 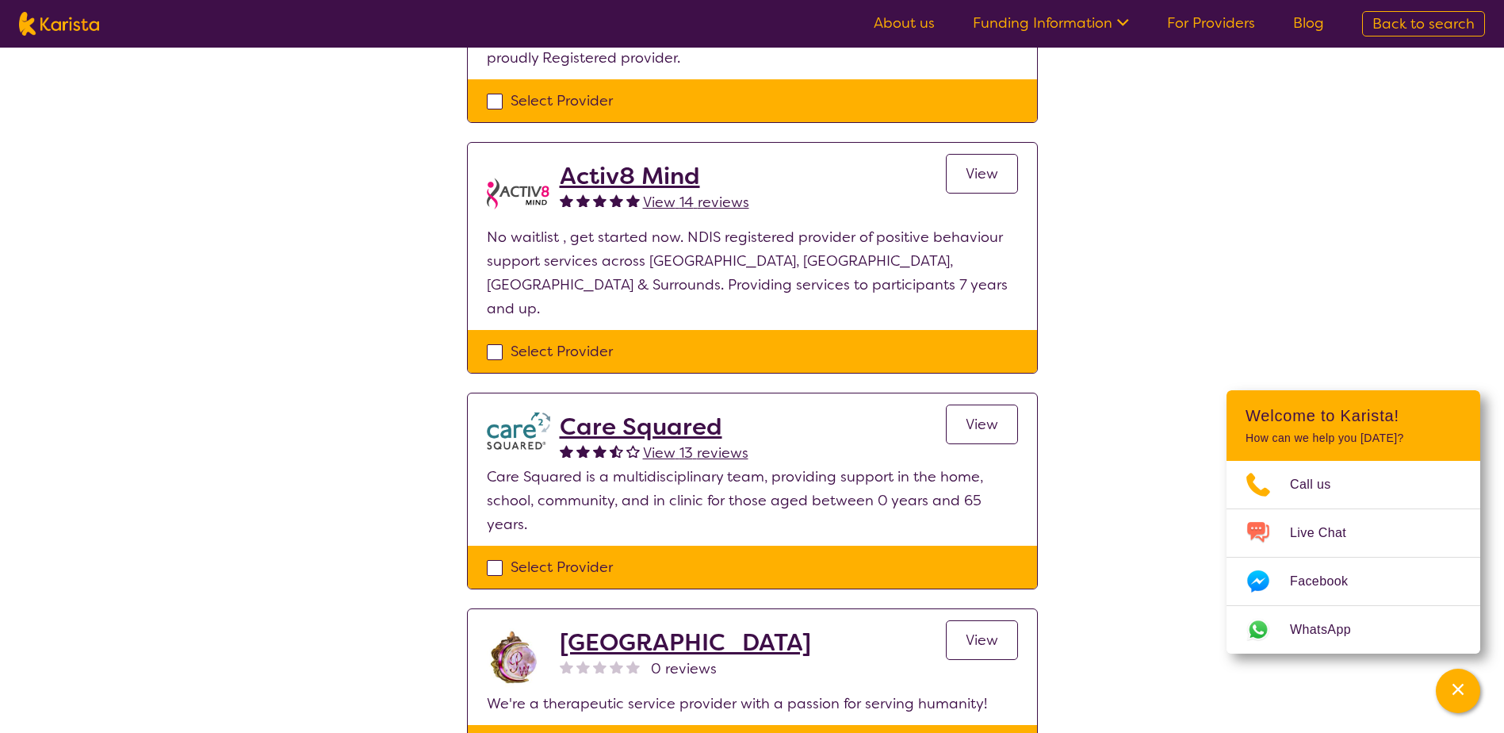 I want to click on img: emptystar, so click(x=633, y=450).